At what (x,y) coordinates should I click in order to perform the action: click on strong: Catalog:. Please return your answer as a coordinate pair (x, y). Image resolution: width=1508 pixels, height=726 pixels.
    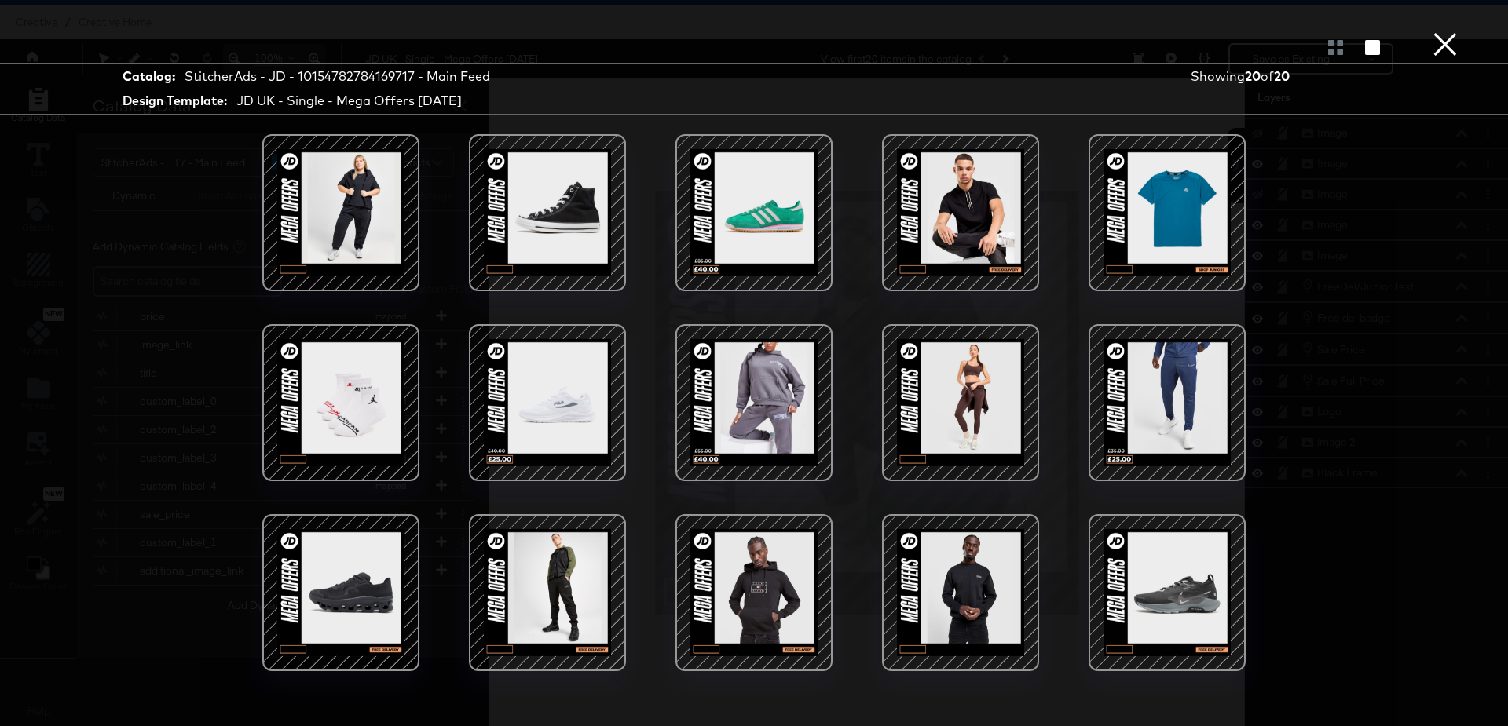
    Looking at the image, I should click on (148, 76).